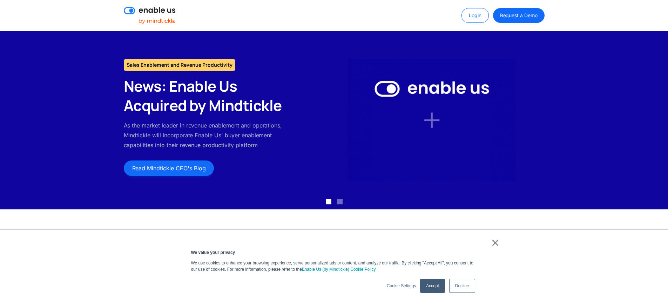 The image size is (668, 302). I want to click on p: As the market leader in revenue enablement and operations, Mindtickle will incorporate Enable Us'..., so click(207, 135).